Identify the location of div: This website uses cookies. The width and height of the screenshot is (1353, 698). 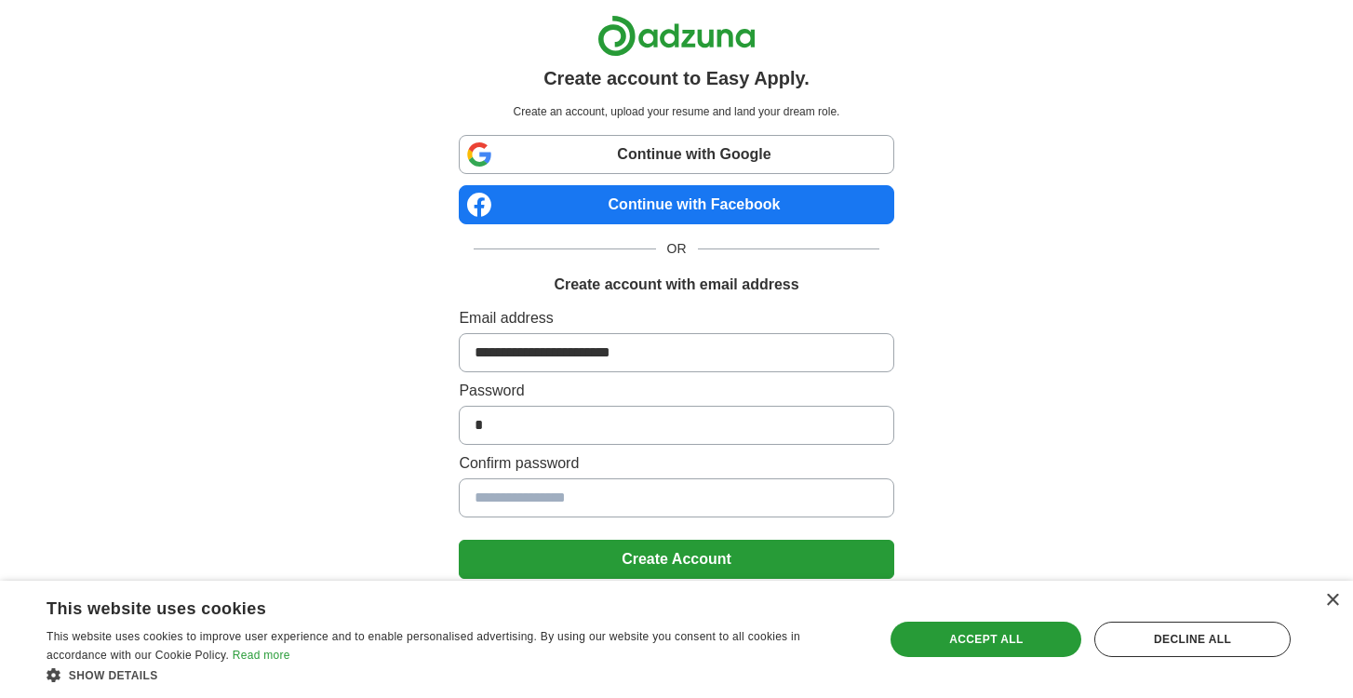
(430, 606).